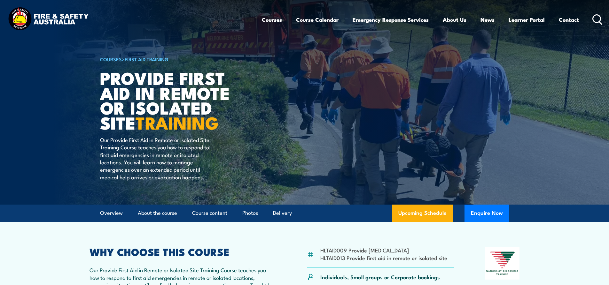 This screenshot has height=285, width=609. I want to click on h1: Provide First Aid in Remote or Isolated Site, so click(179, 100).